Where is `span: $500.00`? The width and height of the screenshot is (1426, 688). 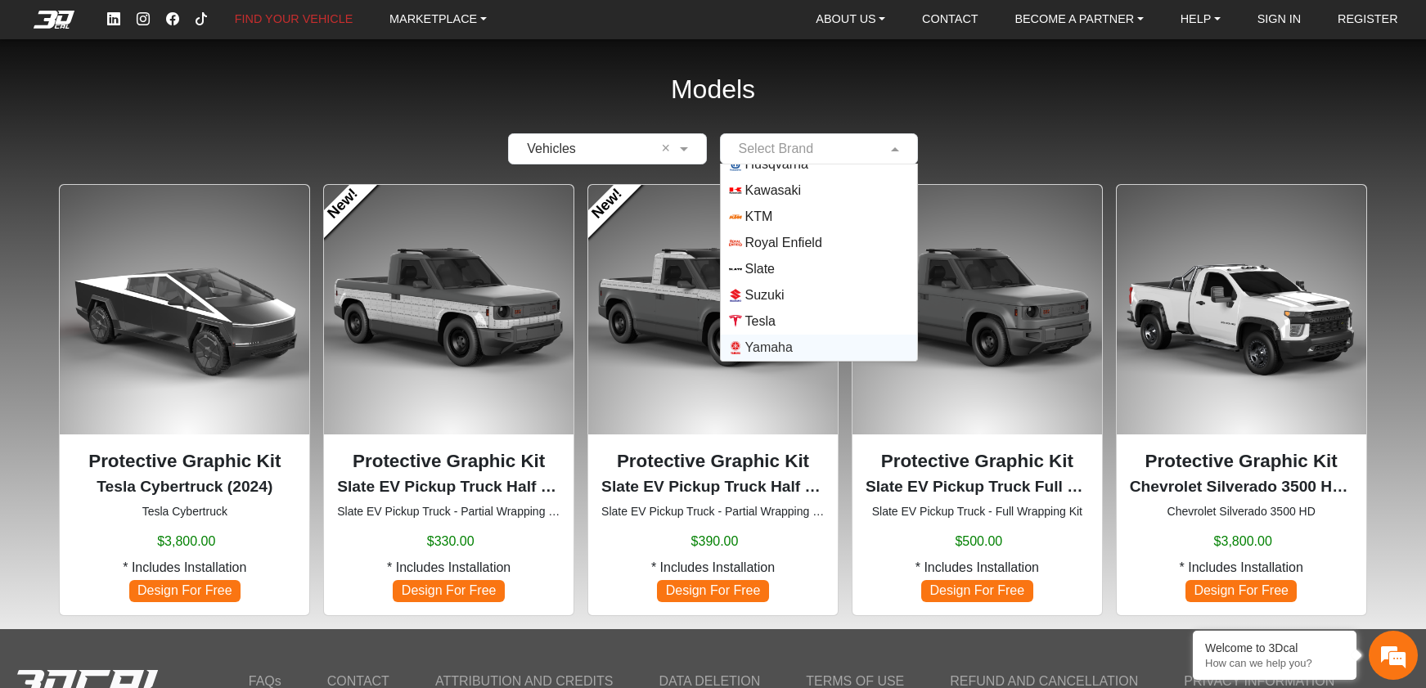 span: $500.00 is located at coordinates (979, 542).